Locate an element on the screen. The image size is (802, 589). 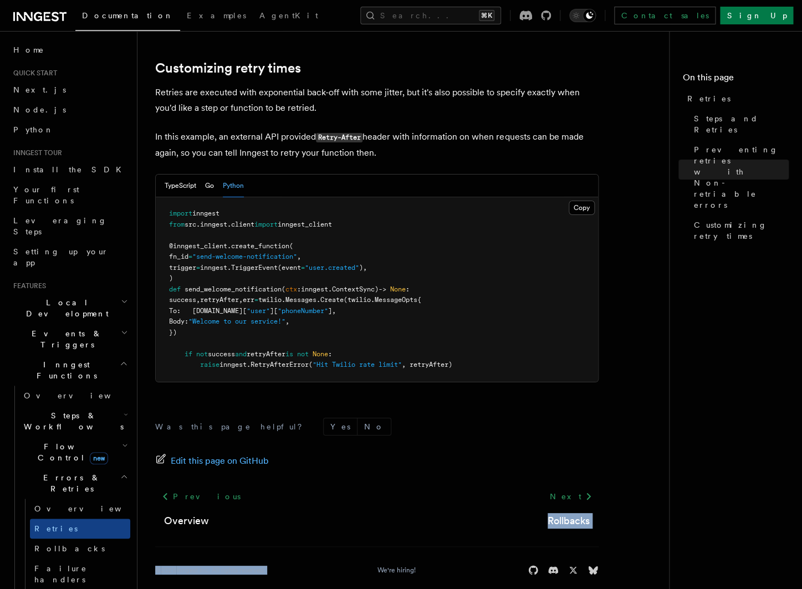
p: Retries are executed with exponential back-off with some jitter, but it's also possible to specif... is located at coordinates (377, 100).